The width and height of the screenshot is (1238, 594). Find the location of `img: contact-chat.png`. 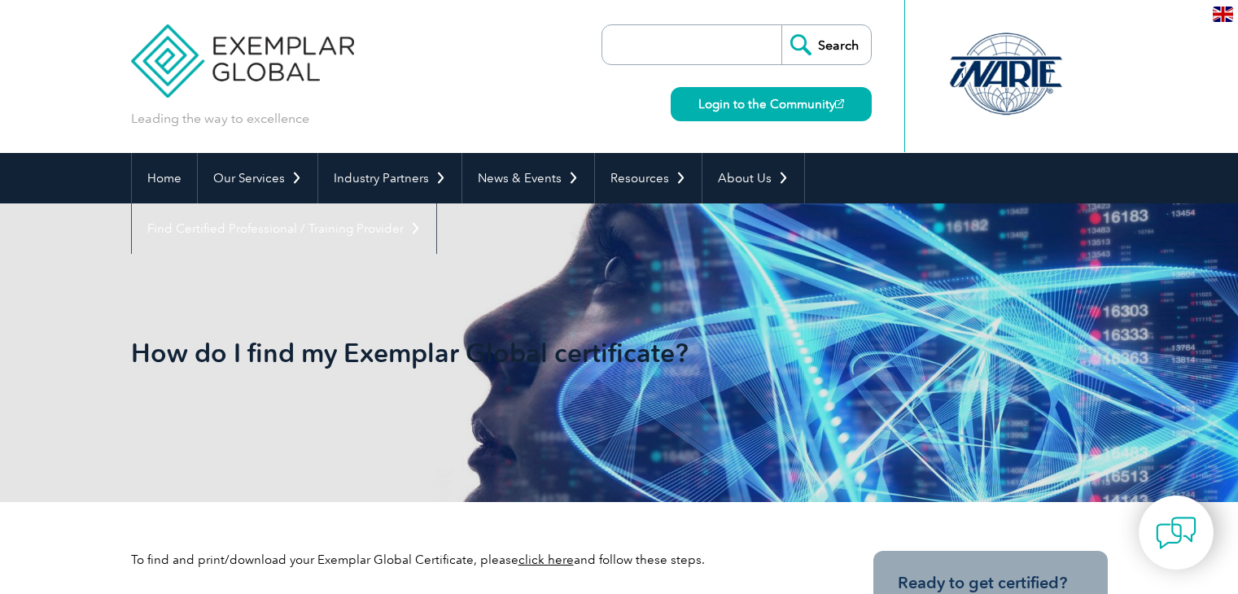

img: contact-chat.png is located at coordinates (1176, 533).